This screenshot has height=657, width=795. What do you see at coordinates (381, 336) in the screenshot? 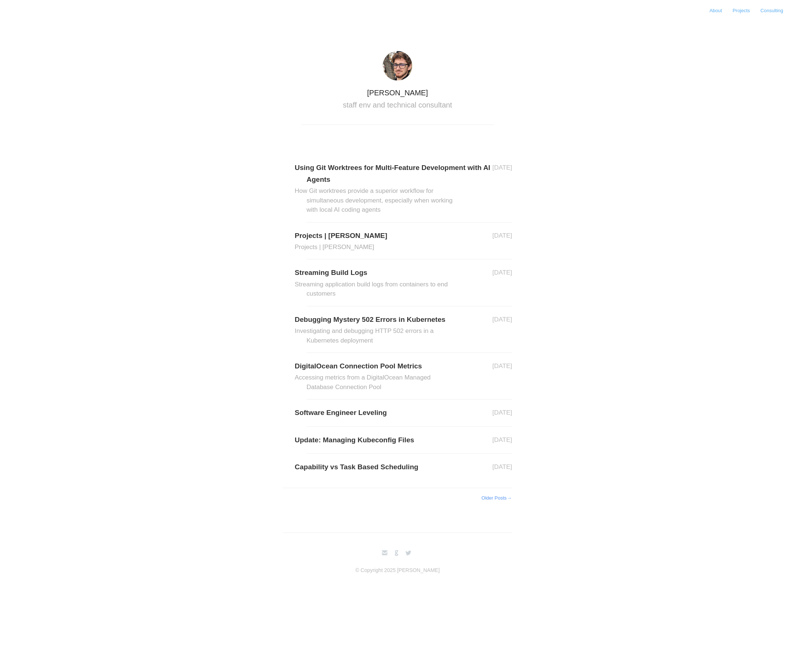
I see `h2: Investigating and debugging HTTP 502 errors in a Kubernetes deployment` at bounding box center [381, 336].